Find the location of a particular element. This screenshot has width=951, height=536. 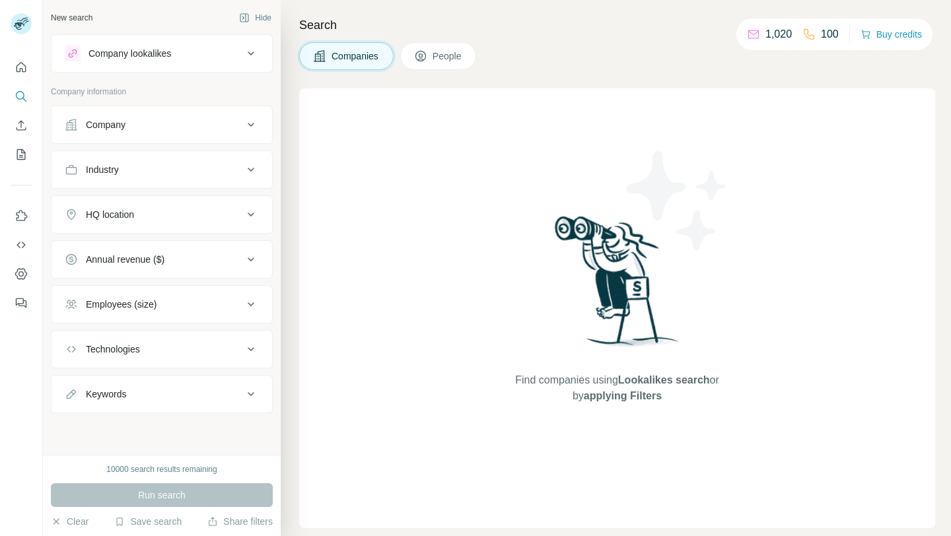

div: Industry is located at coordinates (102, 170).